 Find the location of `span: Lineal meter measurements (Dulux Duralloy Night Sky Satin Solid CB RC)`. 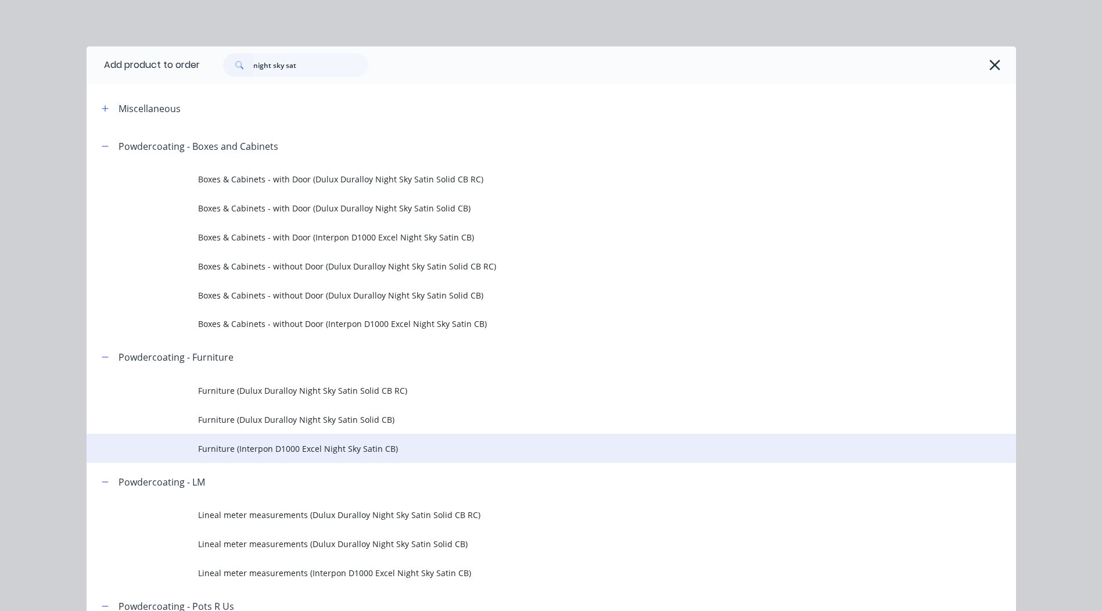

span: Lineal meter measurements (Dulux Duralloy Night Sky Satin Solid CB RC) is located at coordinates (525, 515).